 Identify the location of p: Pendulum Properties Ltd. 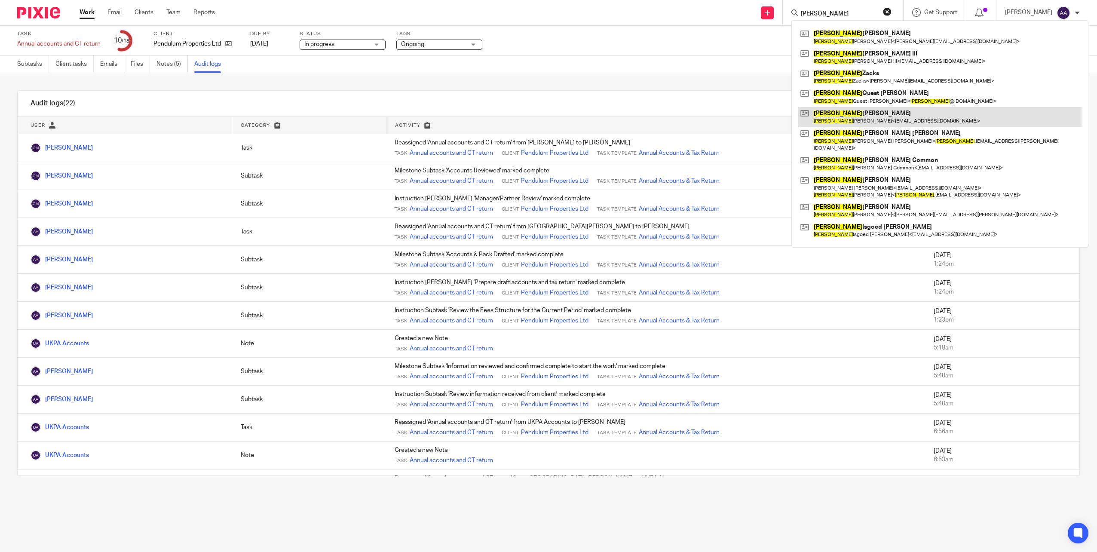
(187, 44).